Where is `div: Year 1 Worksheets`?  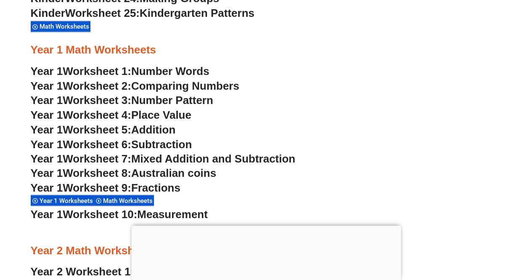
div: Year 1 Worksheets is located at coordinates (62, 200).